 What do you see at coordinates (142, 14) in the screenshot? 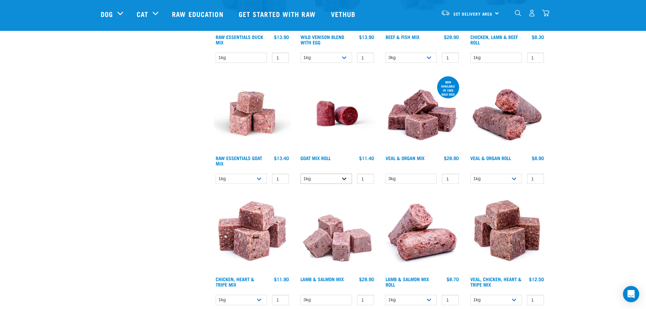
I see `a: Cat` at bounding box center [142, 14].